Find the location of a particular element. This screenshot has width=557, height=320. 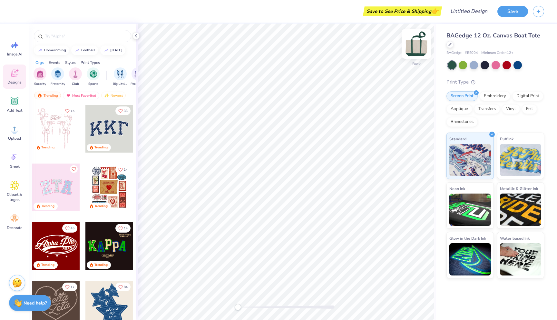

div: Vinyl is located at coordinates (511, 109).